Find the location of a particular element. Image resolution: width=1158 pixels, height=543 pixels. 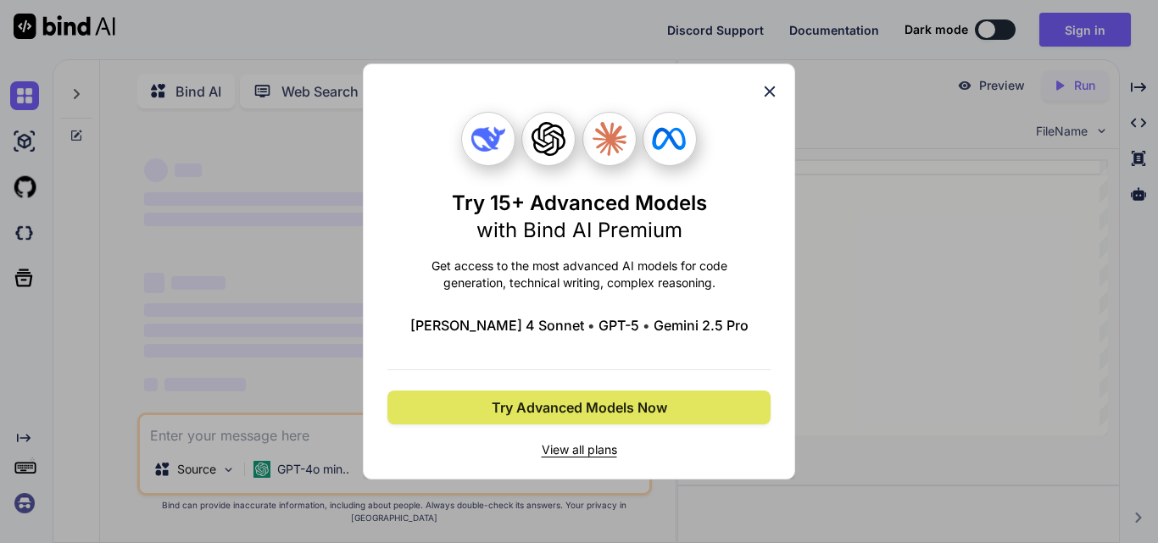

img: Deepseek is located at coordinates (488, 139).